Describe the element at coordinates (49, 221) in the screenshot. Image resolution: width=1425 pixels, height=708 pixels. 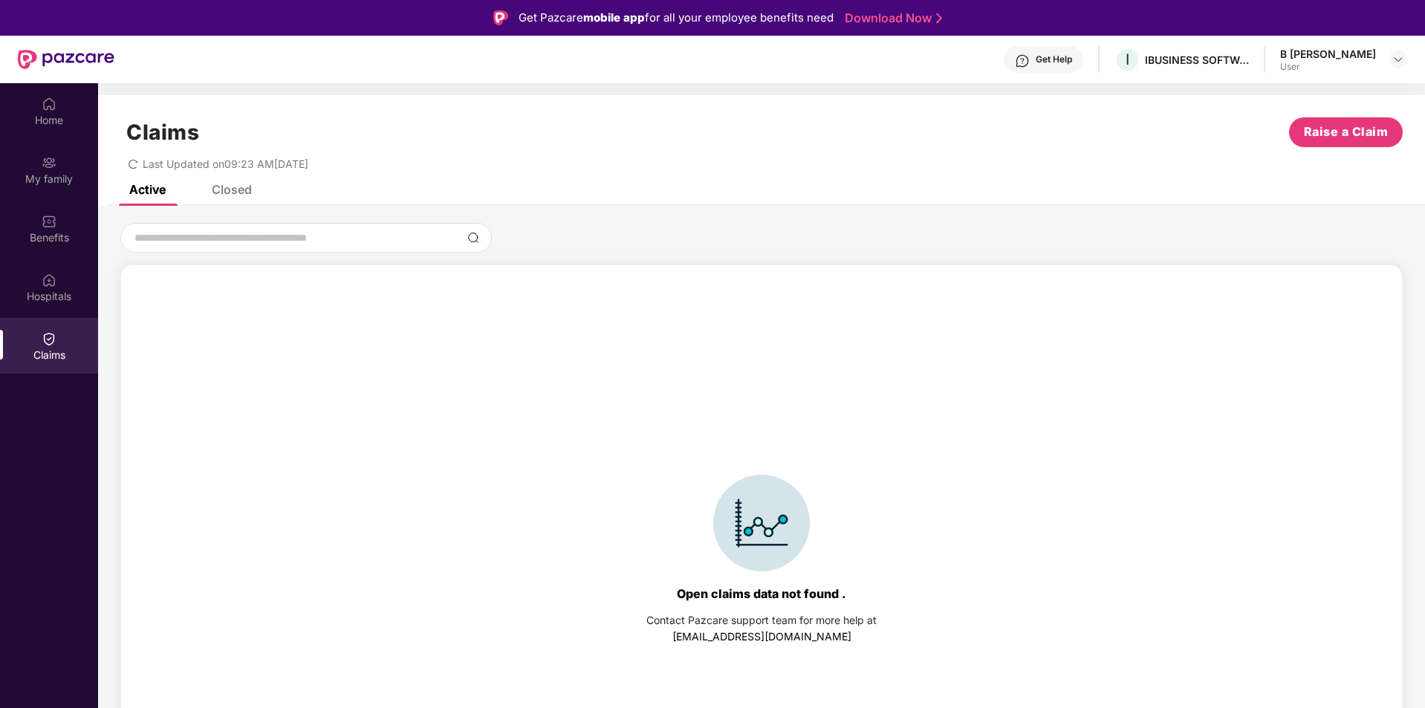
I see `img: svg+xml;base64,PHN2ZyBpZD0iQmVuZWZpdHMiIHhtbG5zPSJodHRwOi8vd3d3LnczLm9yZy8yMDAwL3N2ZyIgd2lkdGg9Ij...` at that location.